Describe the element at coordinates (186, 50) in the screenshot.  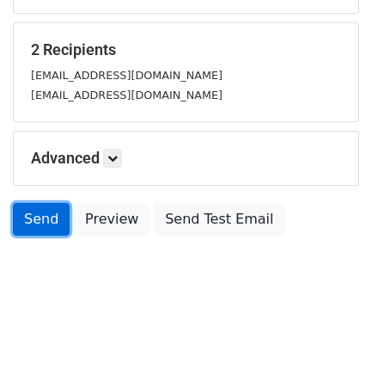
I see `h5: 2 Recipients` at that location.